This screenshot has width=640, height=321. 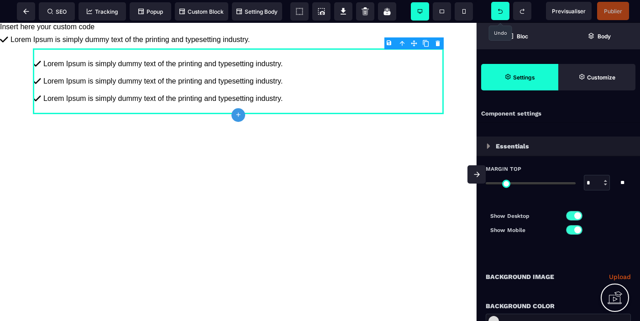 I want to click on span: Screenshot, so click(x=321, y=11).